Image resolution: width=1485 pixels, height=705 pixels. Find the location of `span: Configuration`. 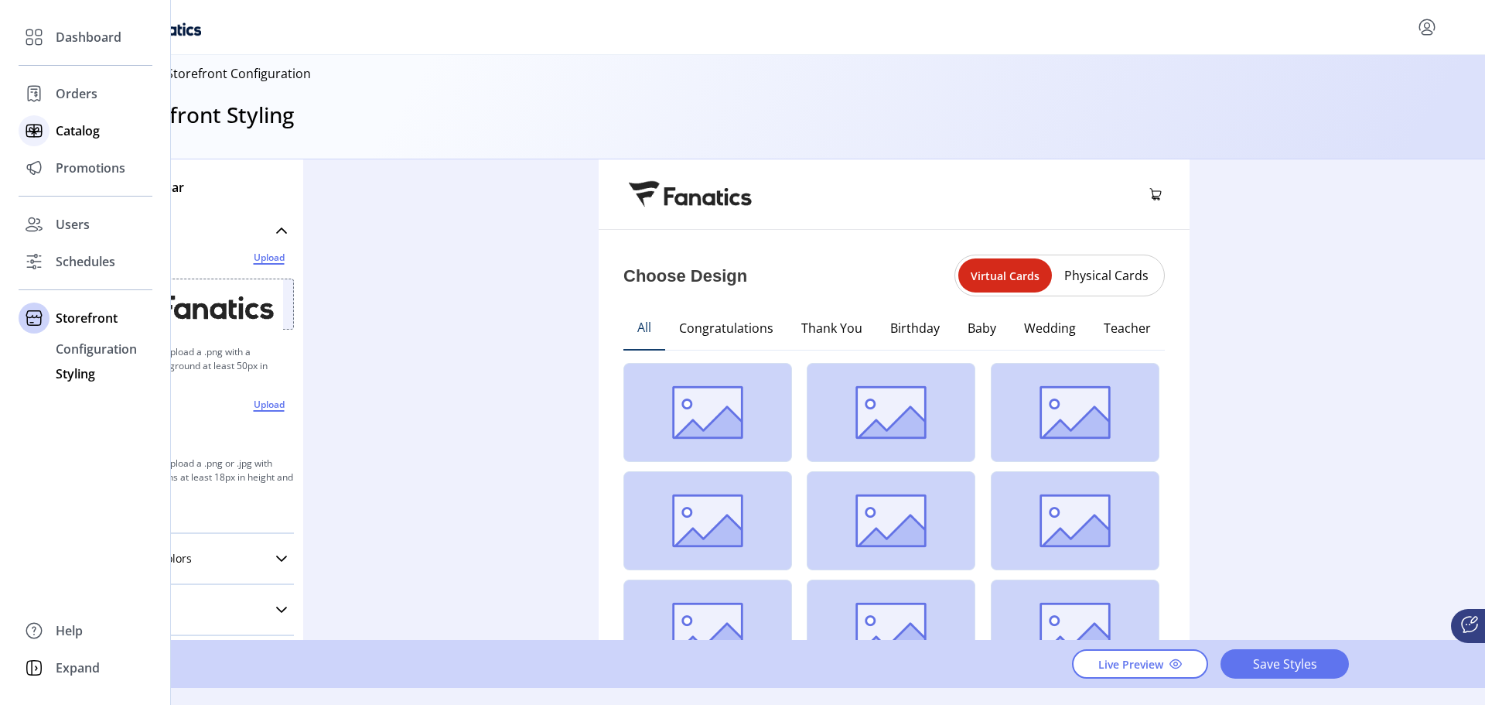

span: Configuration is located at coordinates (96, 349).